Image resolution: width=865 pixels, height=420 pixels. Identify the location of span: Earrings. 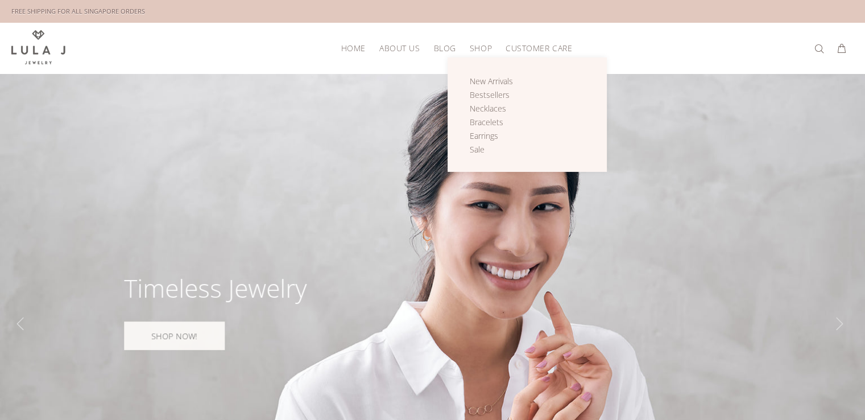
(484, 135).